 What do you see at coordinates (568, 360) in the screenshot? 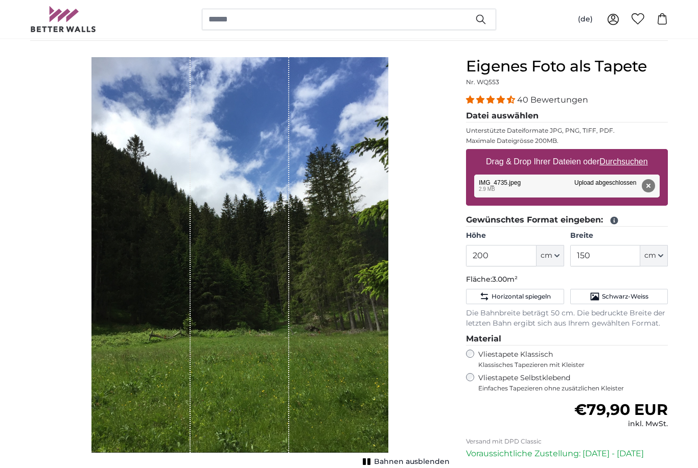
I see `label: Vliestapete Klassisch` at bounding box center [568, 360].